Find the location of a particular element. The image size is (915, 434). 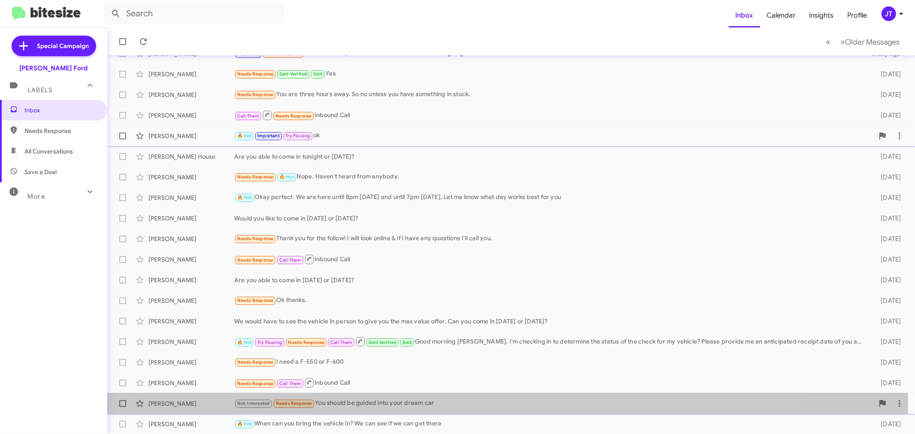

div: Nope. Haven't heard from anybody. is located at coordinates (550, 177).